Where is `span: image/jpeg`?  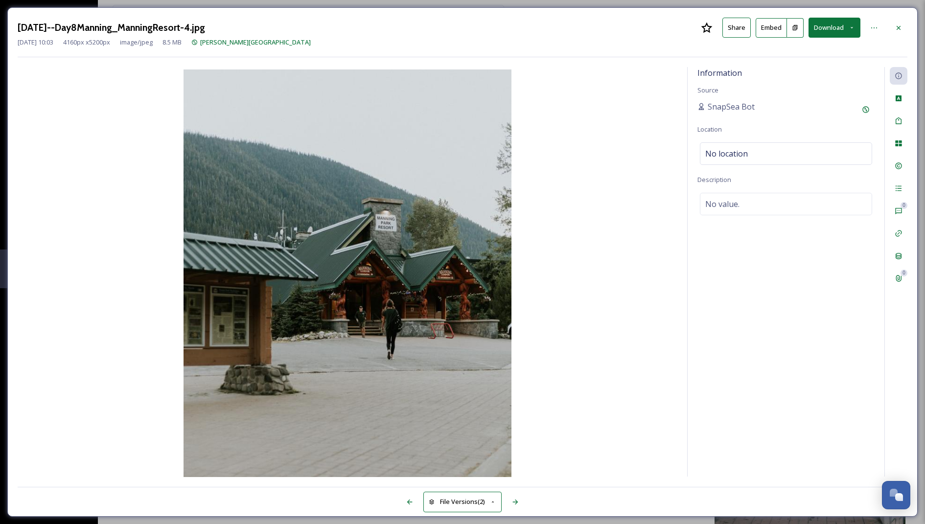 span: image/jpeg is located at coordinates (136, 42).